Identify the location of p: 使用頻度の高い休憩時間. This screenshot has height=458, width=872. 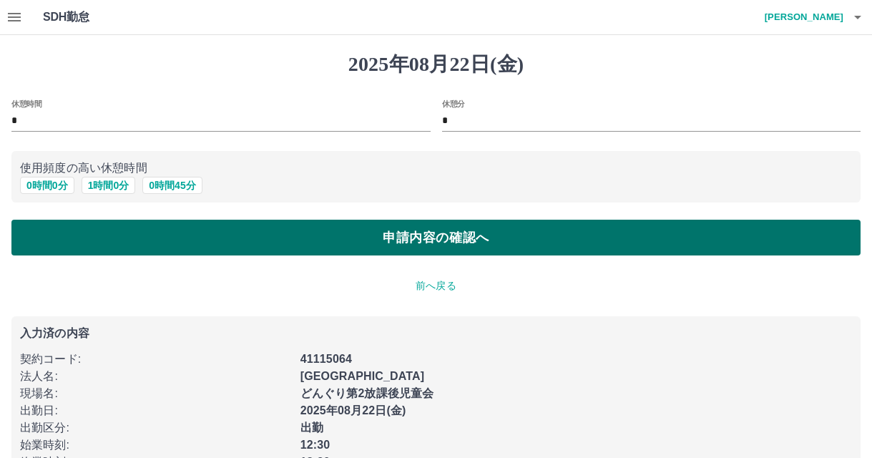
(435, 168).